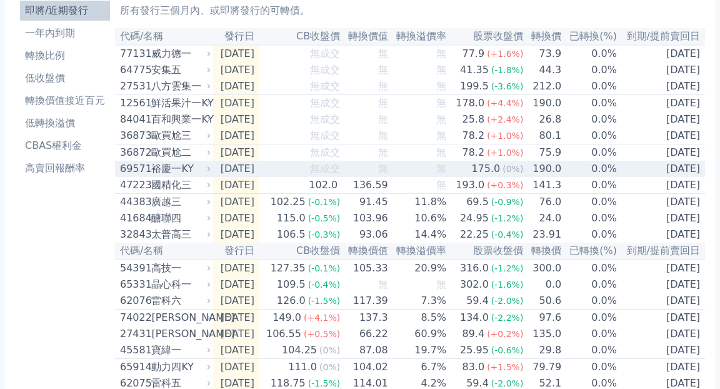  I want to click on div: 36872, so click(134, 153).